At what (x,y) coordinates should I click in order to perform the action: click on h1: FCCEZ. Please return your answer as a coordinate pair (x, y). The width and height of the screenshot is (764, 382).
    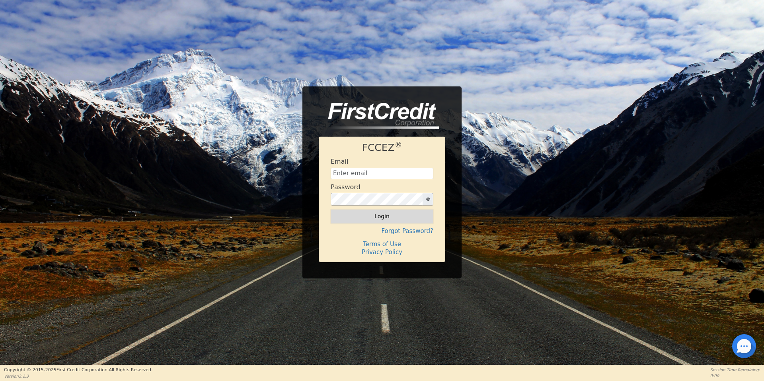
    Looking at the image, I should click on (382, 148).